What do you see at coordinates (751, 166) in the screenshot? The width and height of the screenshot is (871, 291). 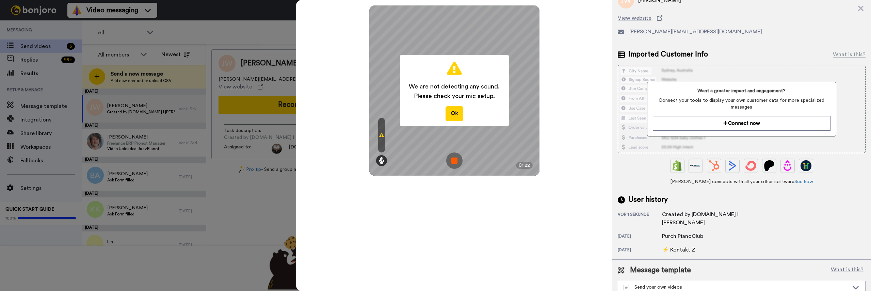 I see `img: ConvertKit` at bounding box center [751, 166].